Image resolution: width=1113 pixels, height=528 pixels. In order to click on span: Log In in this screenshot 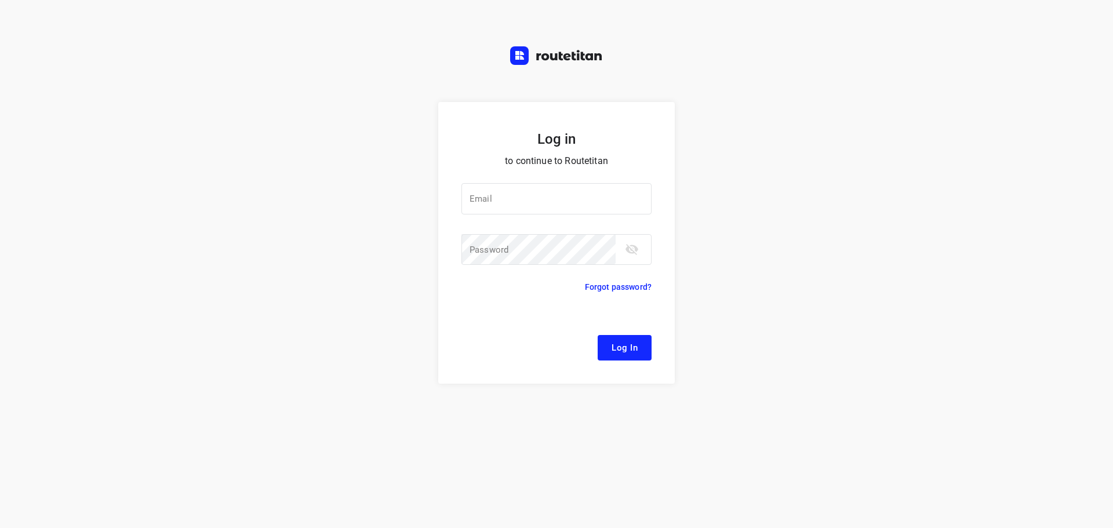, I will do `click(624, 348)`.